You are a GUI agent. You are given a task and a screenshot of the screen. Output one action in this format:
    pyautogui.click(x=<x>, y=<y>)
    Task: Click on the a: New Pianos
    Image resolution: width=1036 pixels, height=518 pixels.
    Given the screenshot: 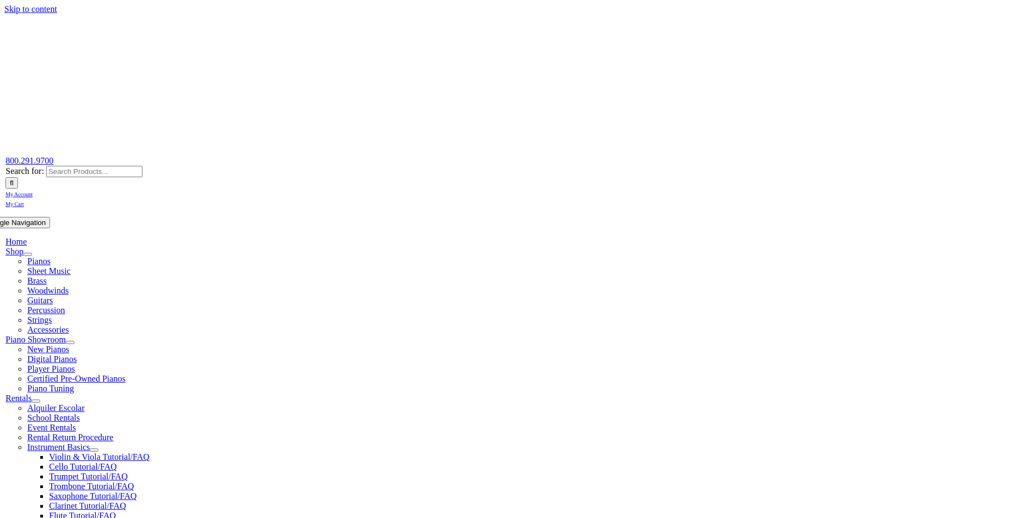 What is the action you would take?
    pyautogui.click(x=48, y=349)
    